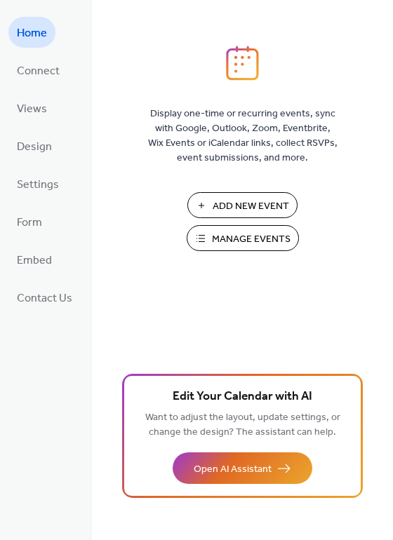 The image size is (393, 540). I want to click on a: Contact Us, so click(44, 298).